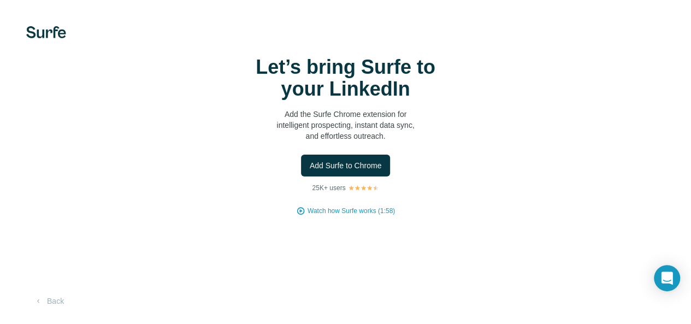  What do you see at coordinates (363, 188) in the screenshot?
I see `img: Rating Stars` at bounding box center [363, 188].